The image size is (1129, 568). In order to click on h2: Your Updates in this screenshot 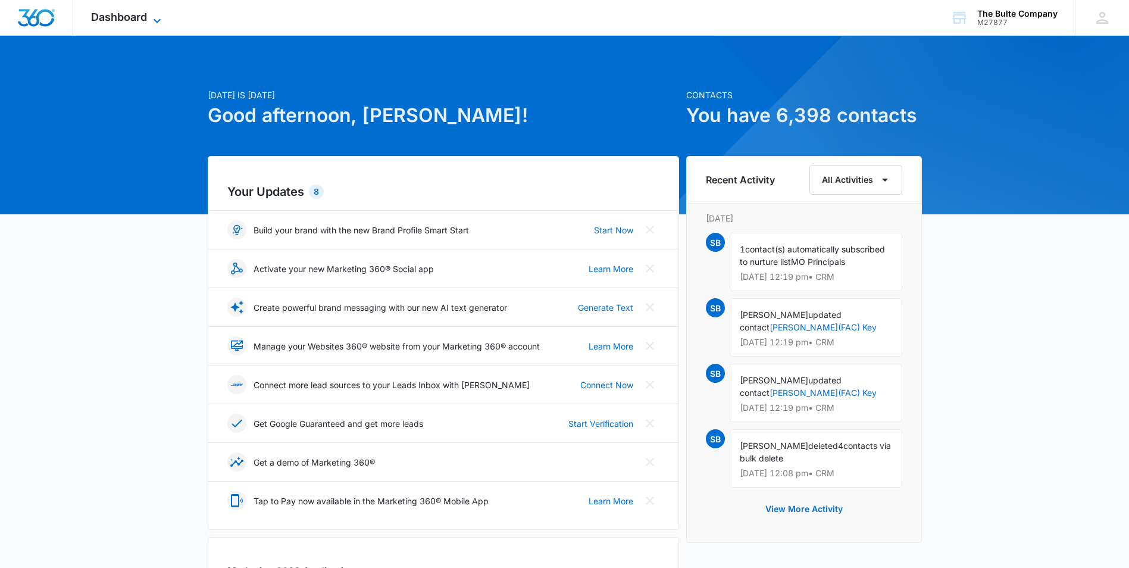, I will do `click(443, 192)`.